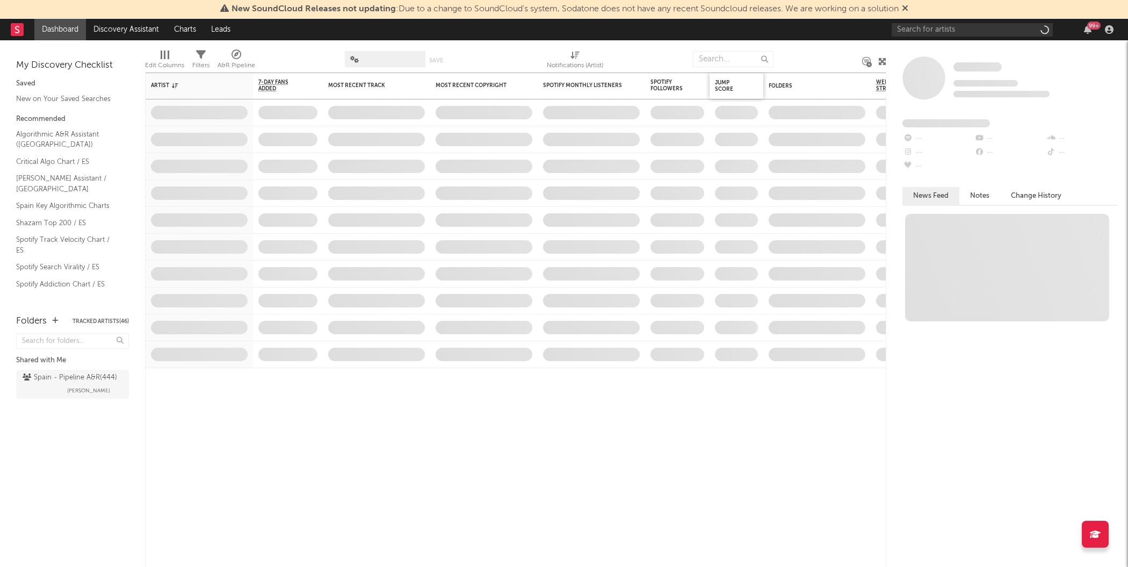 The height and width of the screenshot is (567, 1128). Describe the element at coordinates (67, 223) in the screenshot. I see `a: Shazam Top 200 / ES` at that location.